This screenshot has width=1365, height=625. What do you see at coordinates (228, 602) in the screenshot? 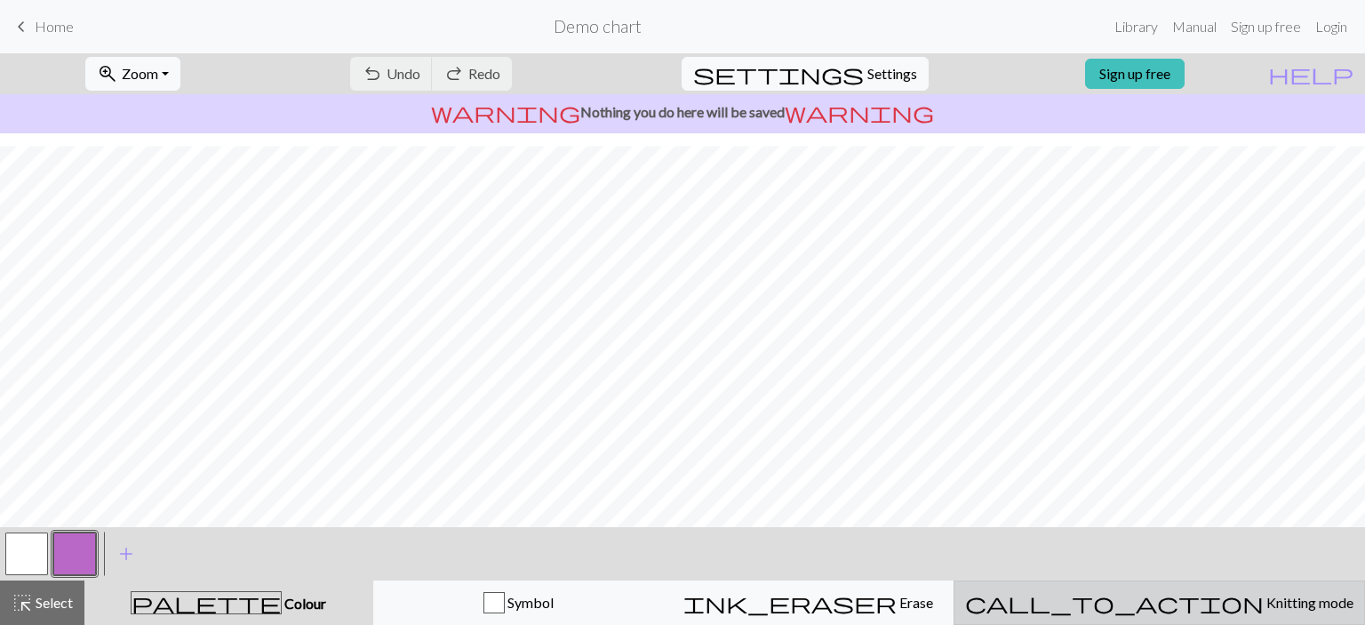
I see `button: Colour` at bounding box center [228, 602].